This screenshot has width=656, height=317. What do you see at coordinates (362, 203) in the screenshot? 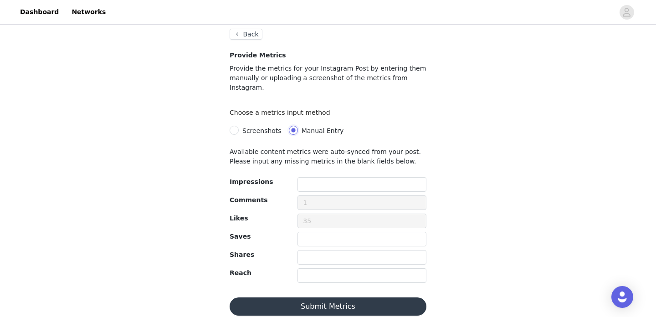
I see `input: 1` at bounding box center [362, 203].